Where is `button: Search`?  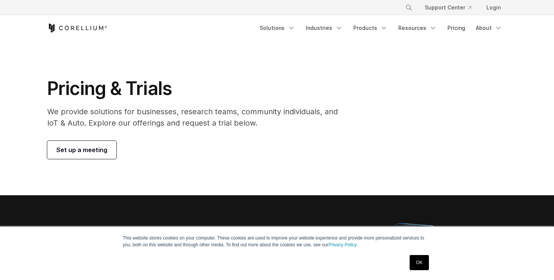 button: Search is located at coordinates (409, 8).